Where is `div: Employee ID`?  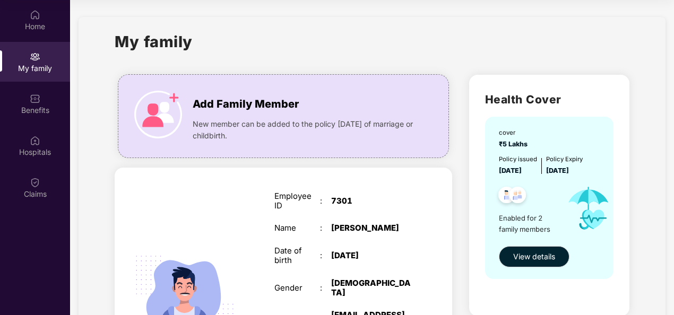
div: Employee ID is located at coordinates (297, 201).